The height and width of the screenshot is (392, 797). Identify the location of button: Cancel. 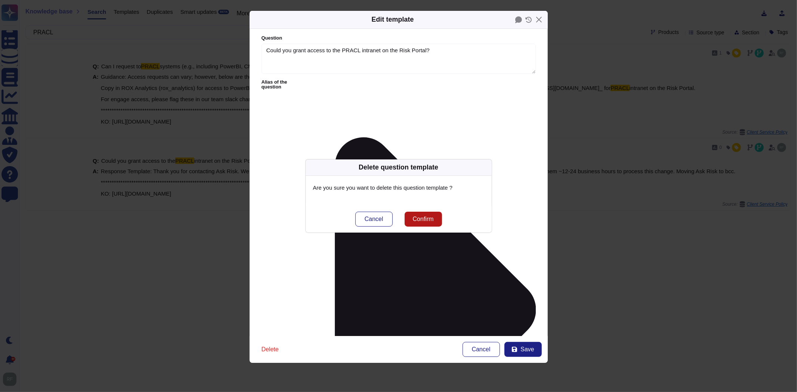
(374, 219).